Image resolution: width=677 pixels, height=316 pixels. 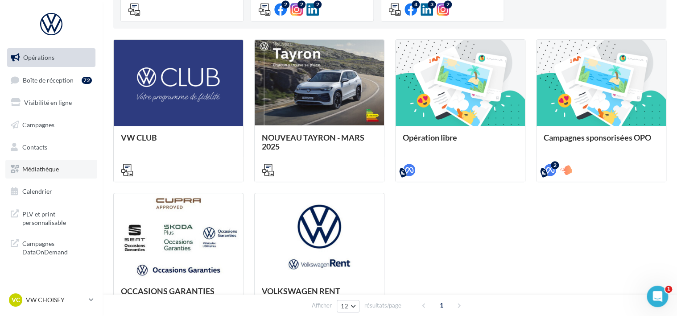 I want to click on span: VC, so click(x=16, y=300).